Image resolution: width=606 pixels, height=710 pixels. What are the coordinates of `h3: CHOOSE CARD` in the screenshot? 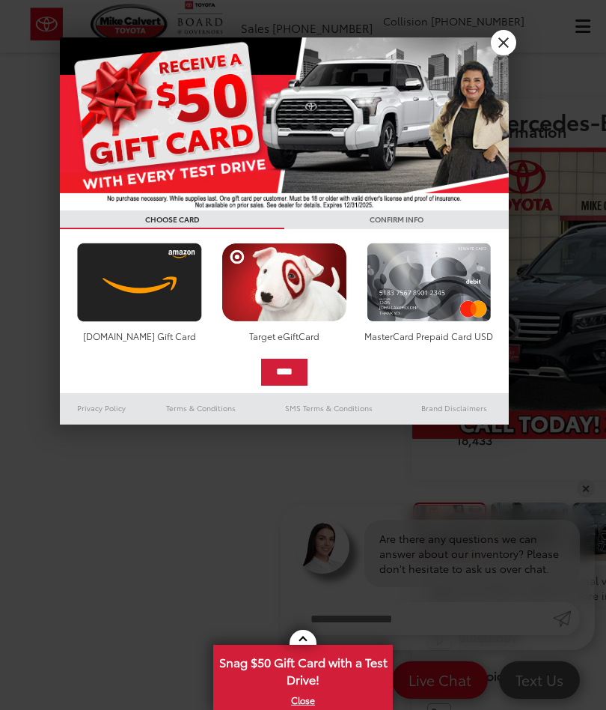 It's located at (172, 219).